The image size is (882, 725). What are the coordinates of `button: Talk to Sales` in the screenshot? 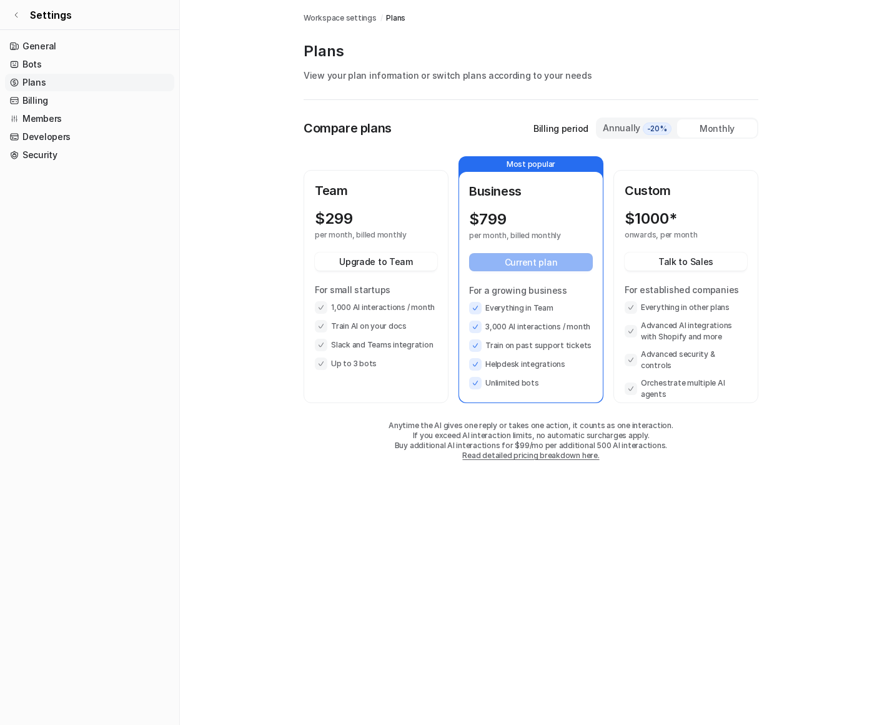 It's located at (686, 261).